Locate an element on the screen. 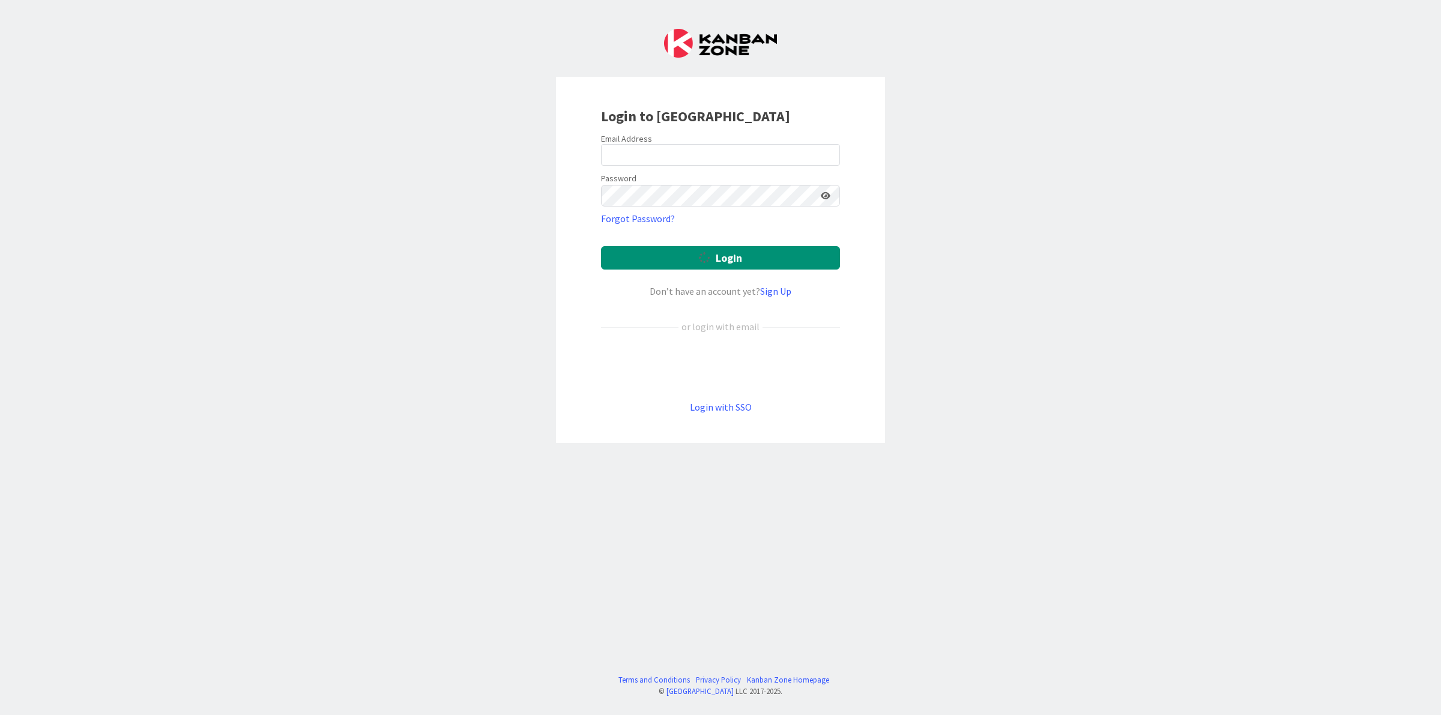 This screenshot has width=1441, height=715. a: Privacy Policy is located at coordinates (718, 680).